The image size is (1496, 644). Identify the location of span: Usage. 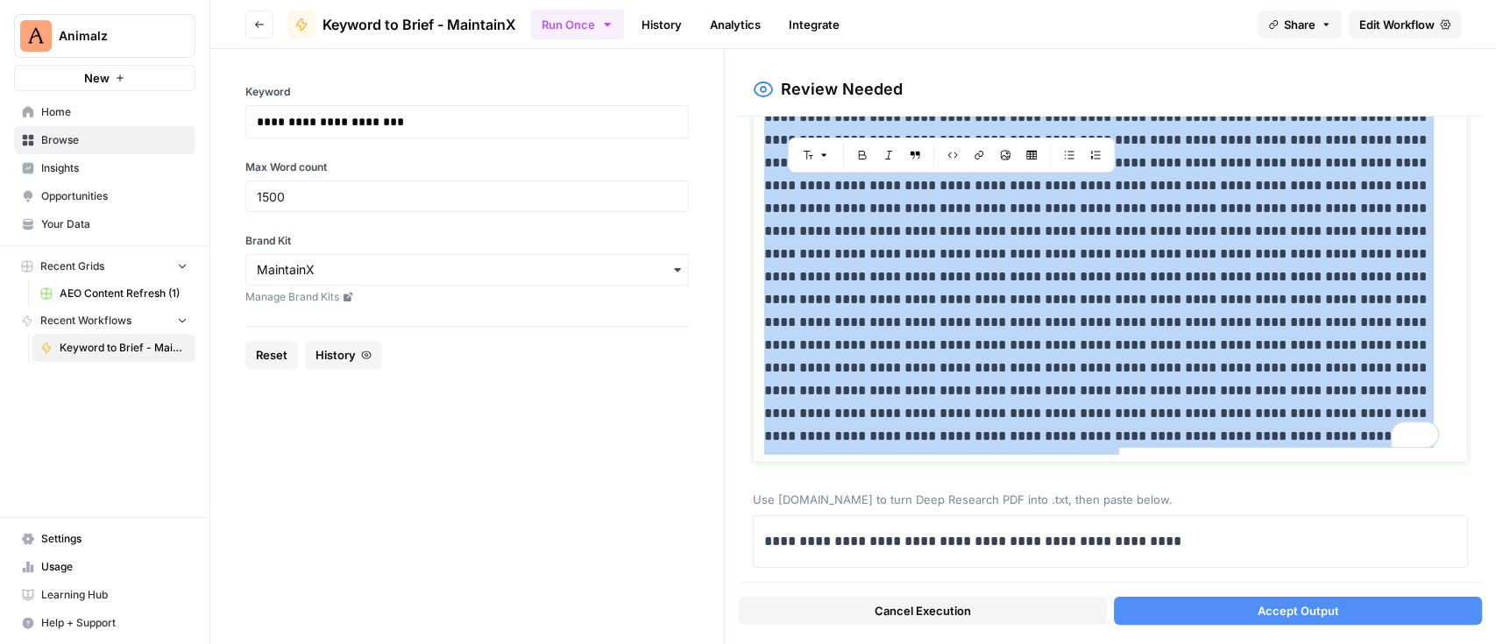
(114, 567).